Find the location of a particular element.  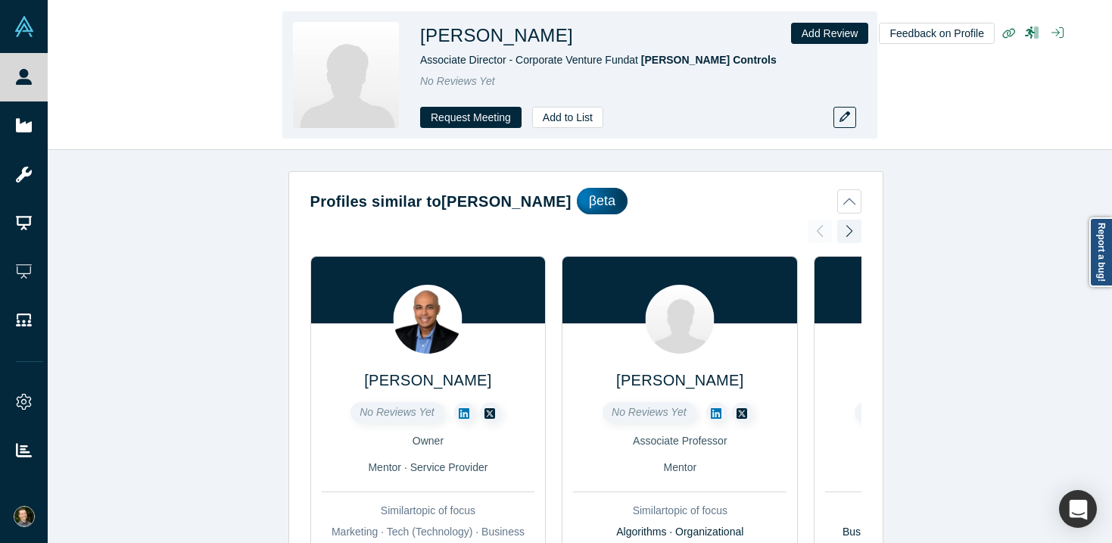

img: Prakash Nagpal's Profile Image is located at coordinates (428, 319).